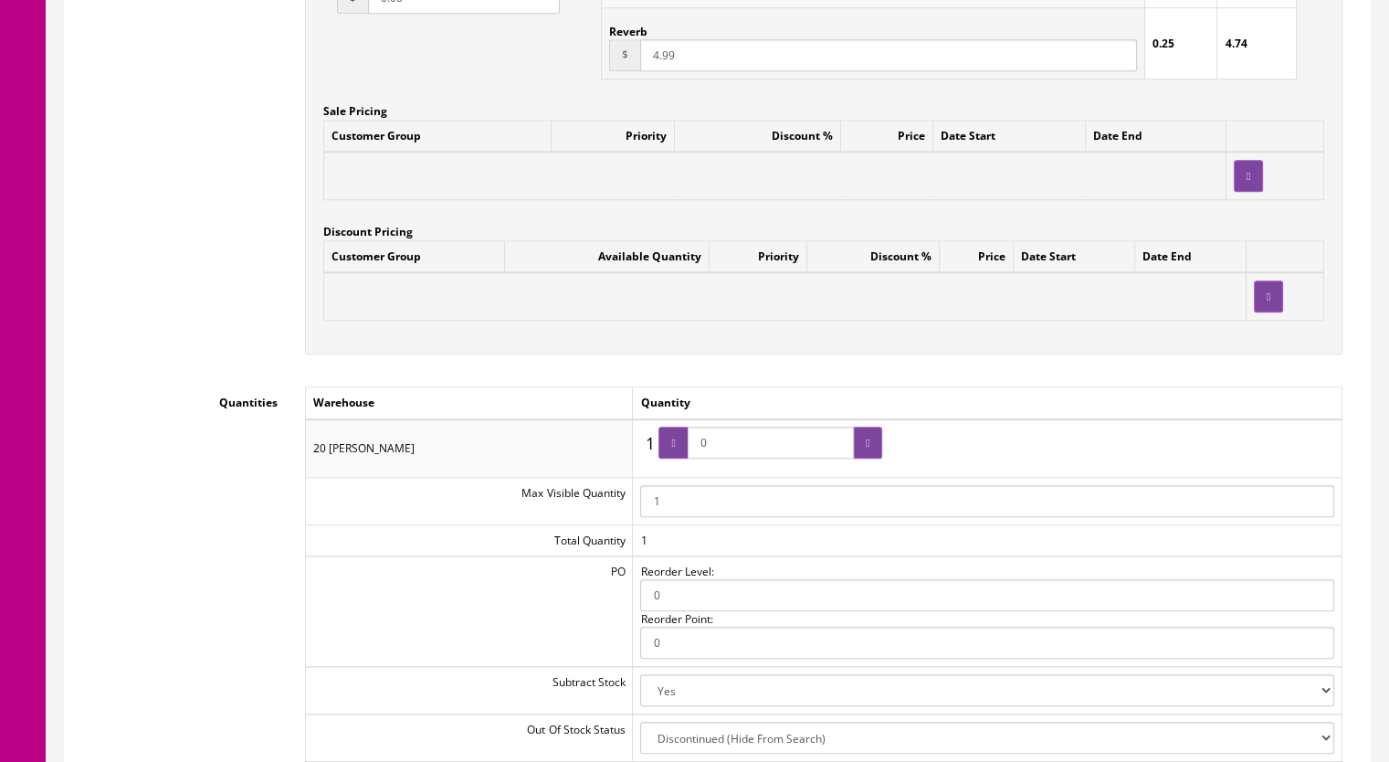 Image resolution: width=1389 pixels, height=762 pixels. I want to click on td: Quantity, so click(987, 403).